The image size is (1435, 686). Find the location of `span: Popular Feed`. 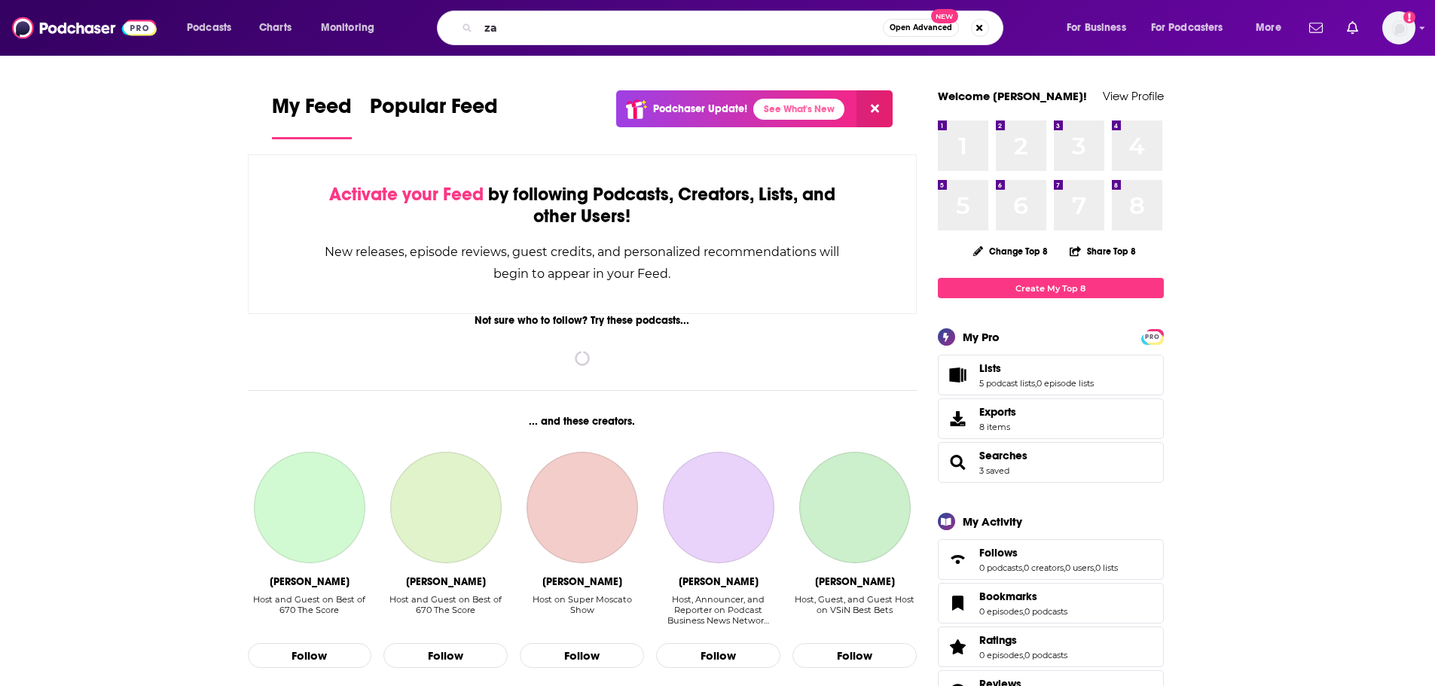

span: Popular Feed is located at coordinates (434, 111).